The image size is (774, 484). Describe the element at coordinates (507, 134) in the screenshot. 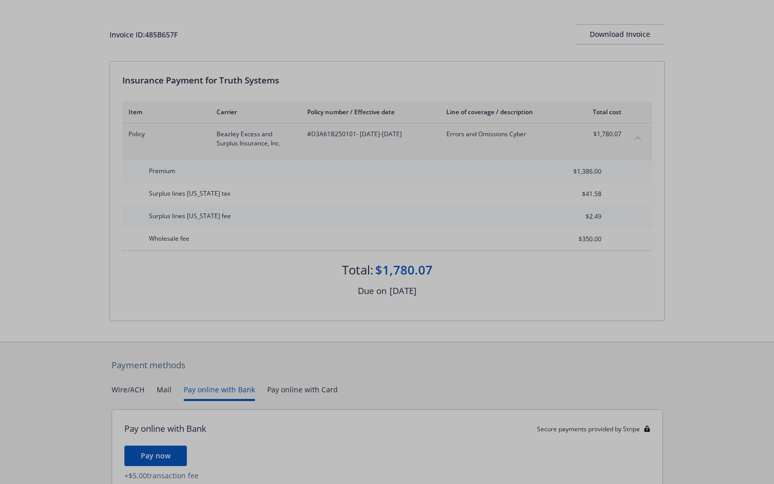

I see `span: Errors and Omissions Cyber` at that location.